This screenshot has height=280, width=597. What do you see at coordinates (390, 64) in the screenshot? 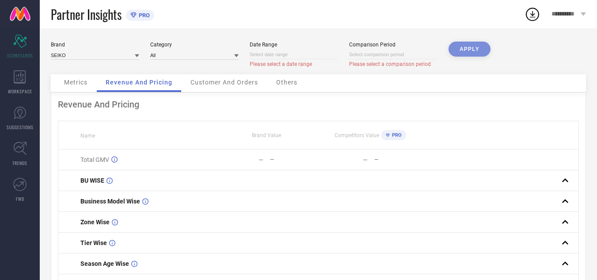
I see `span: Please select a comparison period` at bounding box center [390, 64].